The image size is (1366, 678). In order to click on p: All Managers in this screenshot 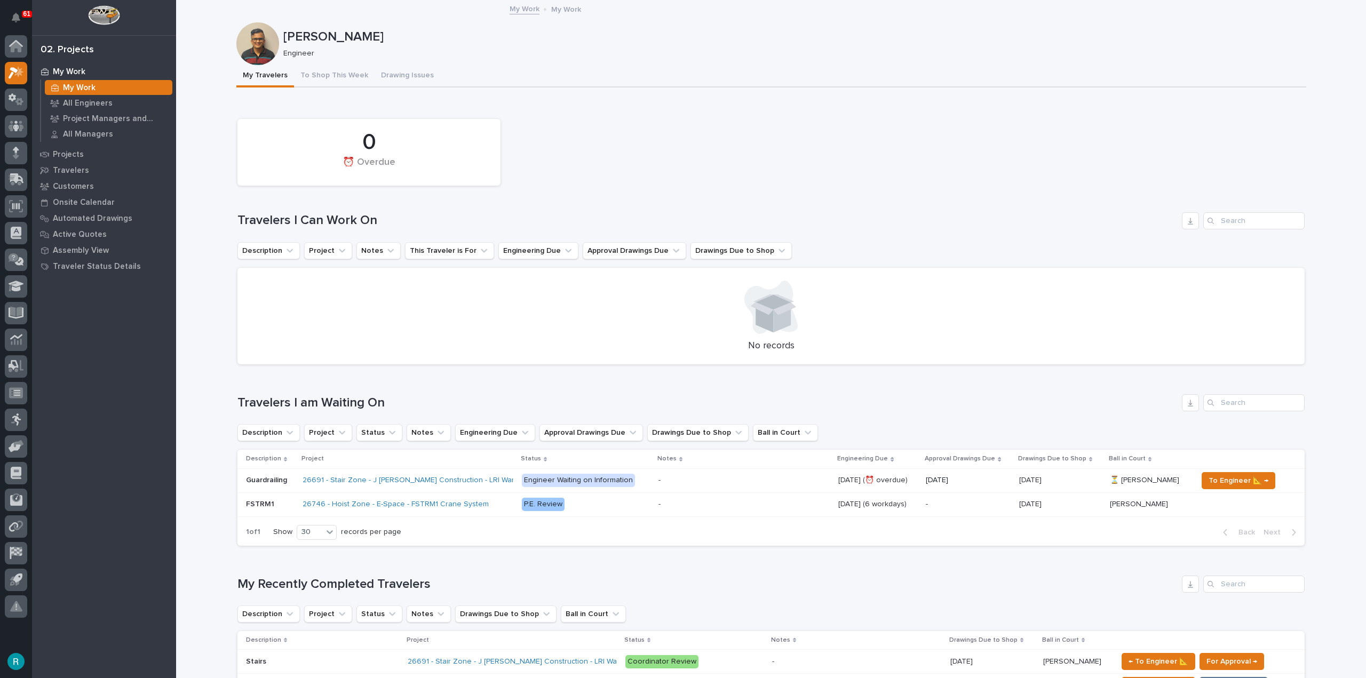, I will do `click(88, 134)`.